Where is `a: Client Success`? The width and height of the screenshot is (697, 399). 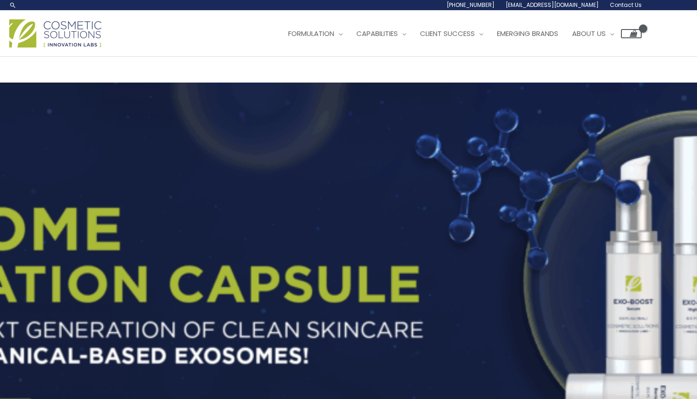
a: Client Success is located at coordinates (452, 34).